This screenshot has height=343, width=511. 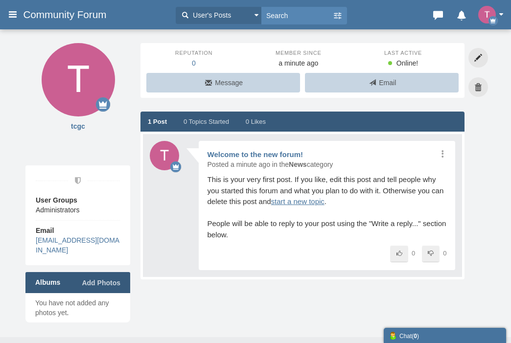 What do you see at coordinates (157, 122) in the screenshot?
I see `a: 1 Post` at bounding box center [157, 122].